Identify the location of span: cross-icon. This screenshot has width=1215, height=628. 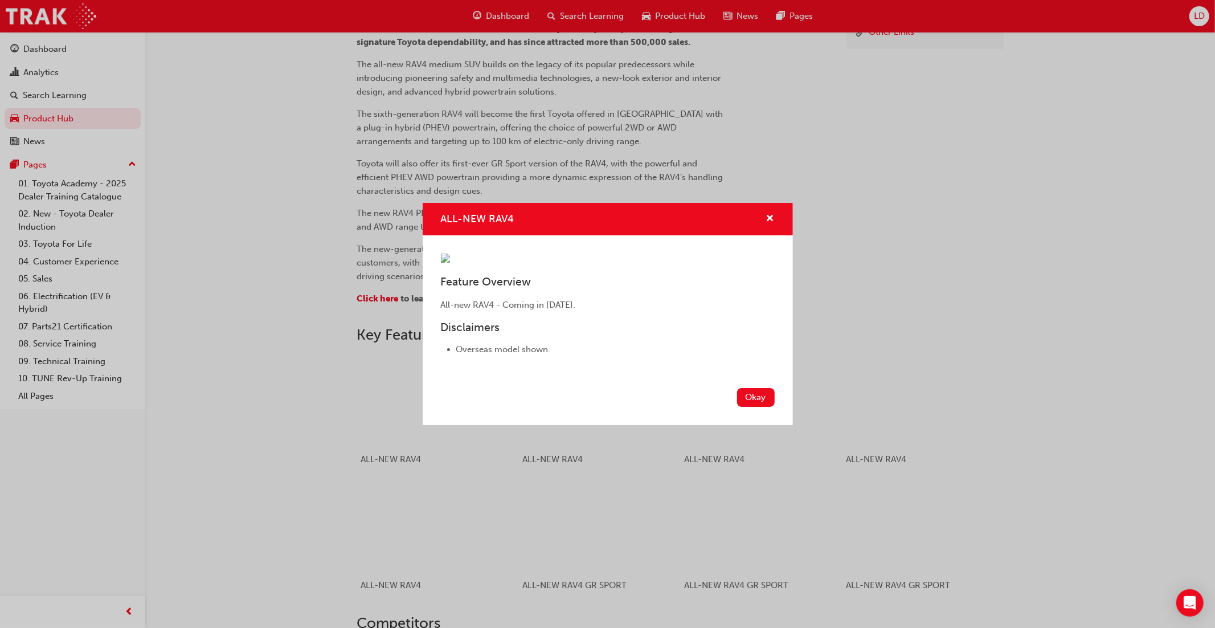
(770, 219).